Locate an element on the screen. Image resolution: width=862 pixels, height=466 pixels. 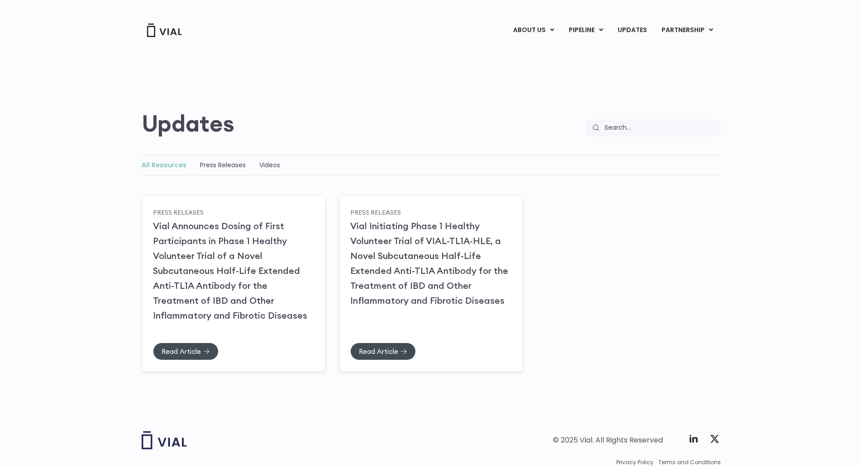
h2: Updates is located at coordinates (188, 123).